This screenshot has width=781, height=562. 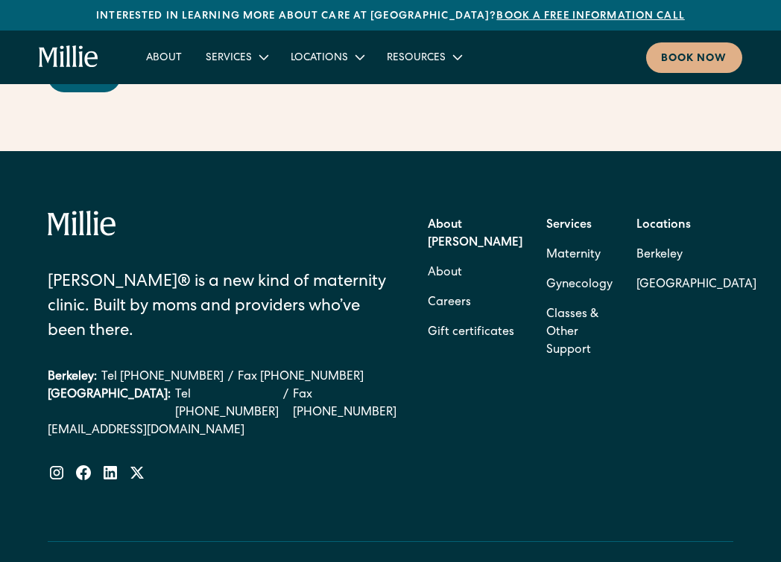 I want to click on a: home, so click(x=69, y=57).